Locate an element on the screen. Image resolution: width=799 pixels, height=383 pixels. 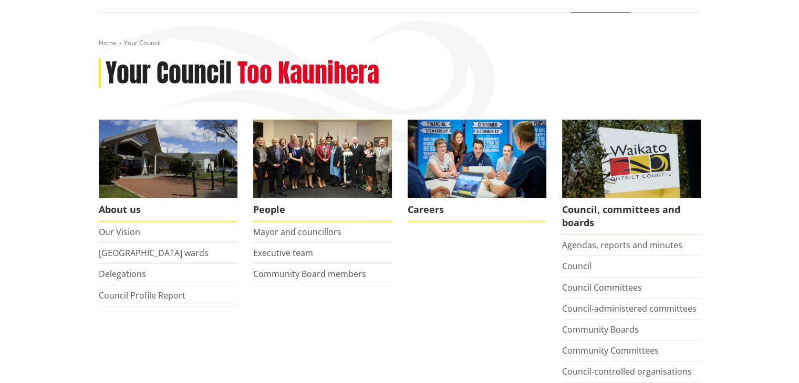
img: WDC Building 0015 is located at coordinates (168, 159).